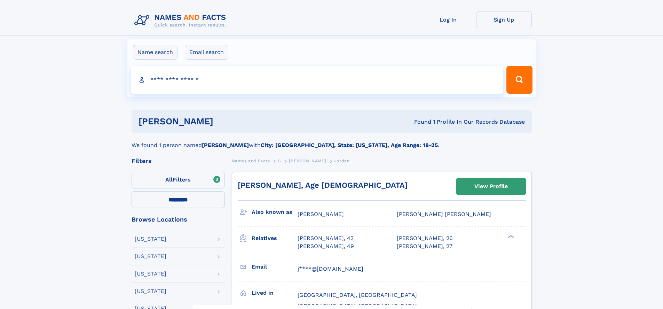 This screenshot has height=309, width=663. Describe the element at coordinates (169, 179) in the screenshot. I see `span: All` at that location.